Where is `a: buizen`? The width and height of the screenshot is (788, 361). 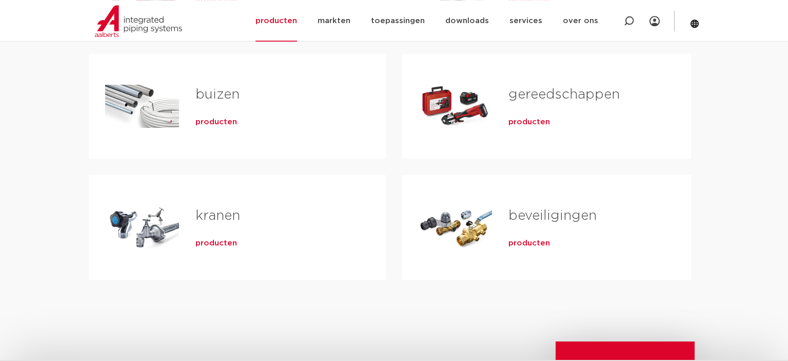 a: buizen is located at coordinates (217, 94).